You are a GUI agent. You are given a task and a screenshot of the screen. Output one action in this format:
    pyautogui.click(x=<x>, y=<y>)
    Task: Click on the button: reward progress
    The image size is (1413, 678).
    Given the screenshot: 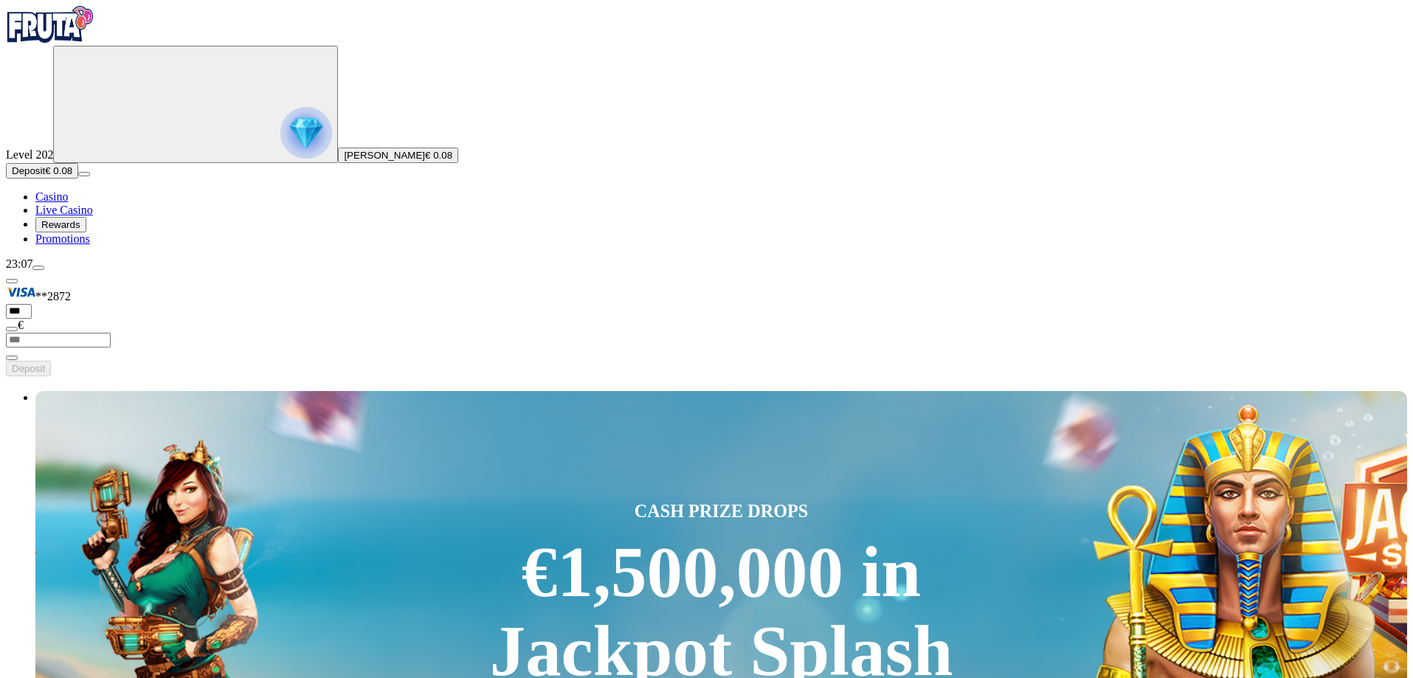 What is the action you would take?
    pyautogui.click(x=196, y=104)
    